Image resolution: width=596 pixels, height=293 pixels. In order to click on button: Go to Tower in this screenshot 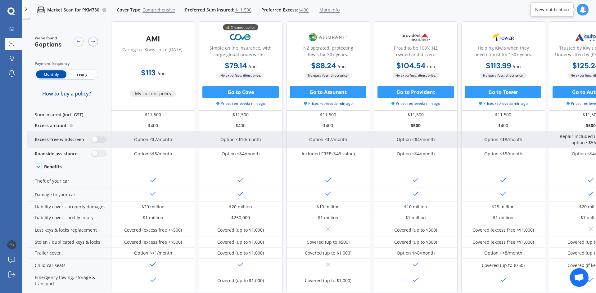, I will do `click(503, 92)`.